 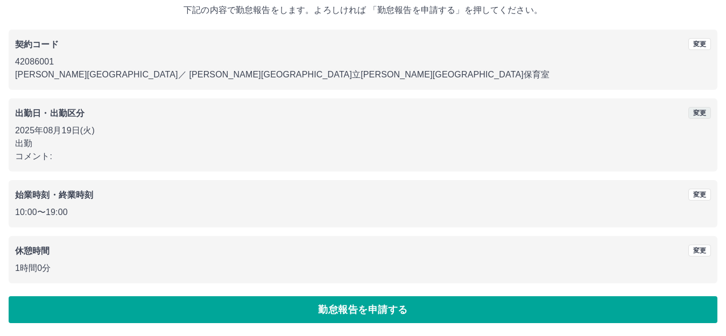 What do you see at coordinates (363, 10) in the screenshot?
I see `p: 下記の内容で勤怠報告をします。よろしければ 「勤怠報告を申請する」を押してください。` at bounding box center [363, 10].